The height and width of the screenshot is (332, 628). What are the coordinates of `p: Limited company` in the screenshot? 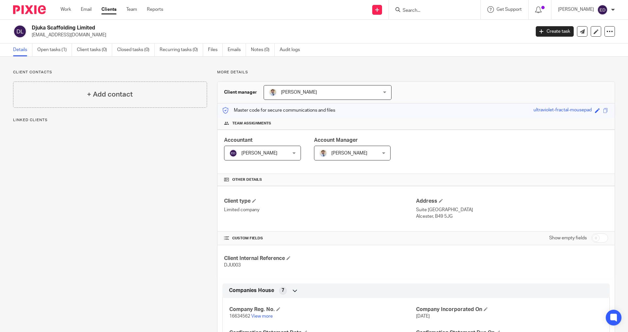 It's located at (320, 210).